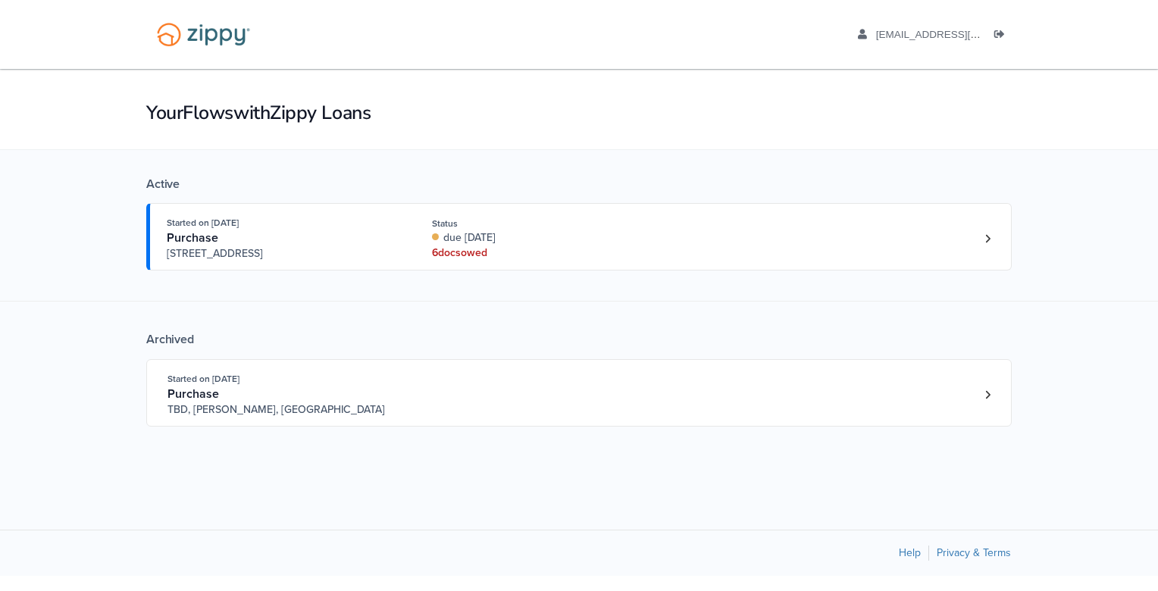 The image size is (1158, 591). Describe the element at coordinates (909, 552) in the screenshot. I see `a: Help` at that location.